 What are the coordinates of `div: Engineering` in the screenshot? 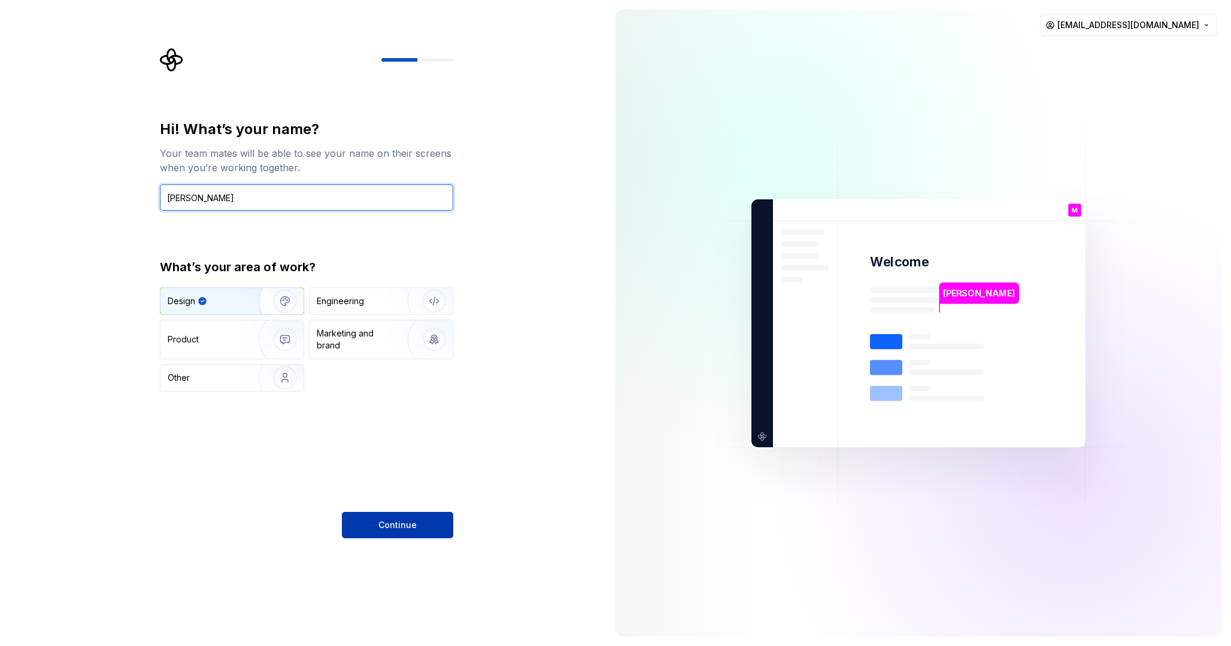 It's located at (340, 301).